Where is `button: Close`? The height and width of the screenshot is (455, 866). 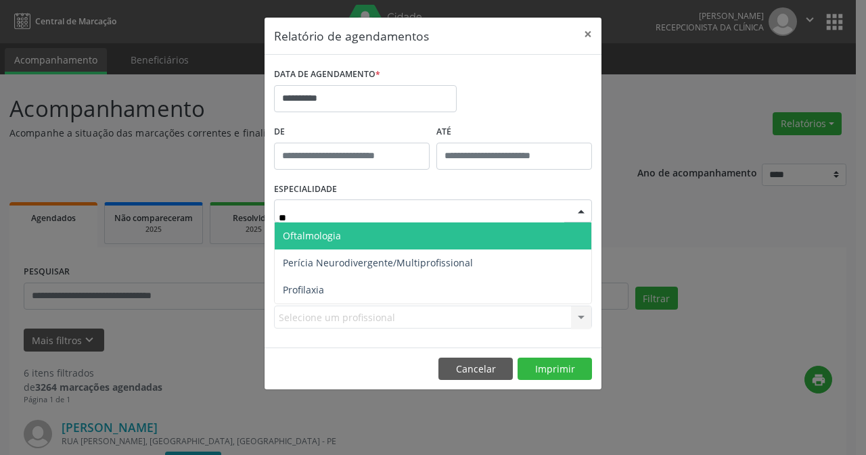
button: Close is located at coordinates (588, 34).